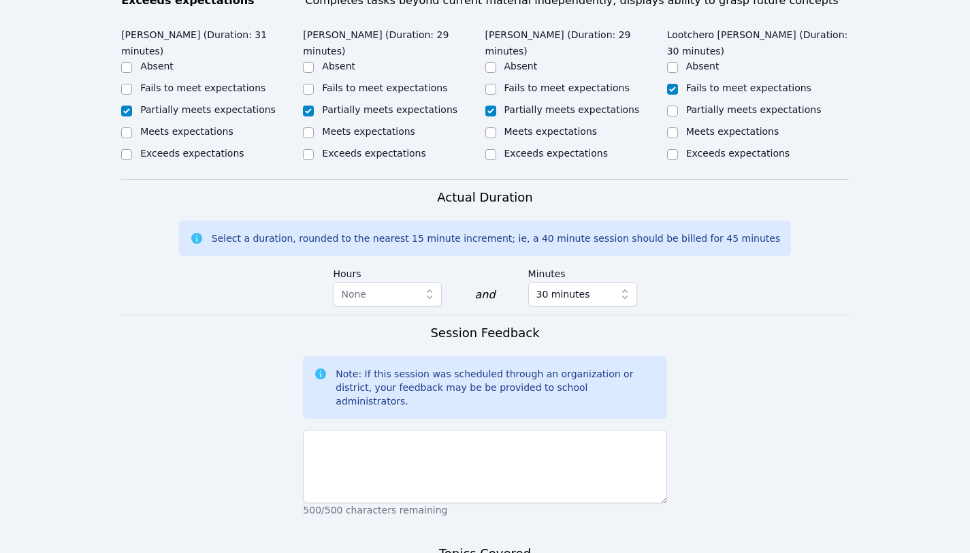 The height and width of the screenshot is (553, 970). Describe the element at coordinates (485, 197) in the screenshot. I see `h3: Actual Duration` at that location.